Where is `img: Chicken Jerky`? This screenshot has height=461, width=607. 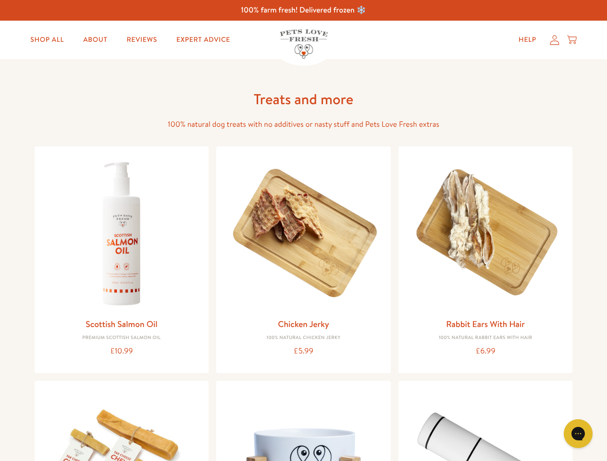
img: Chicken Jerky is located at coordinates (303, 234).